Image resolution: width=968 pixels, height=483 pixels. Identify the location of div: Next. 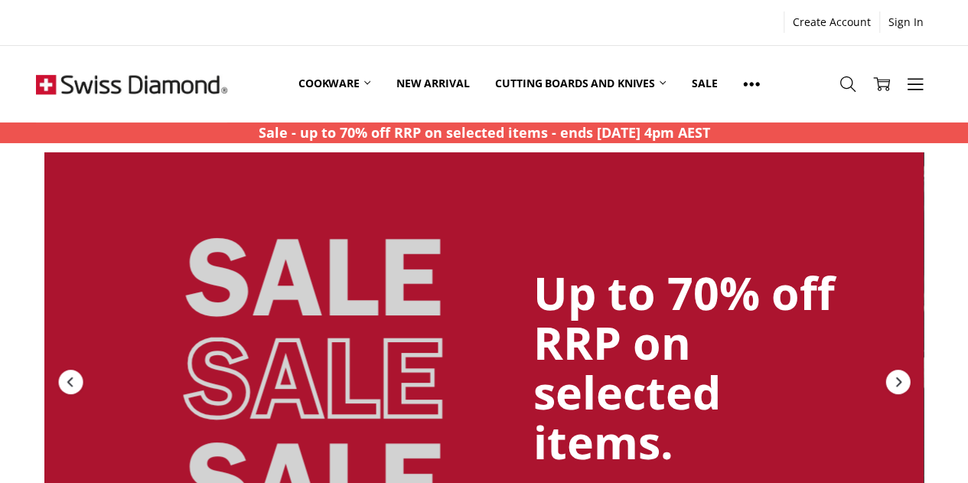
(898, 382).